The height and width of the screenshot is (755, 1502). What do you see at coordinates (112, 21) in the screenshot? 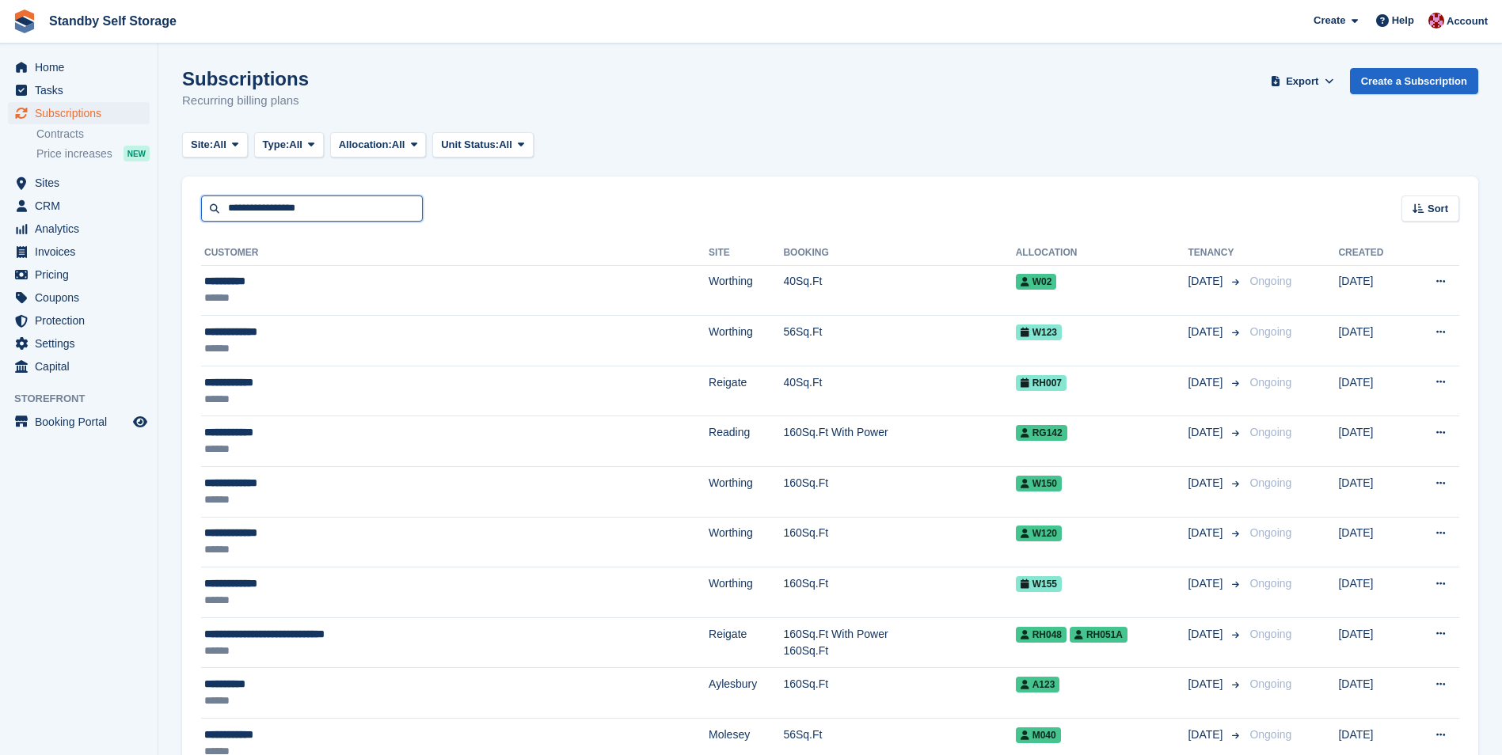
I see `a: Standby Self Storage` at bounding box center [112, 21].